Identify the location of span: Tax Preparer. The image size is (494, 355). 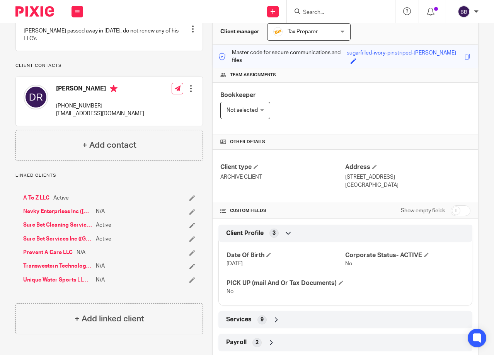
(303, 32).